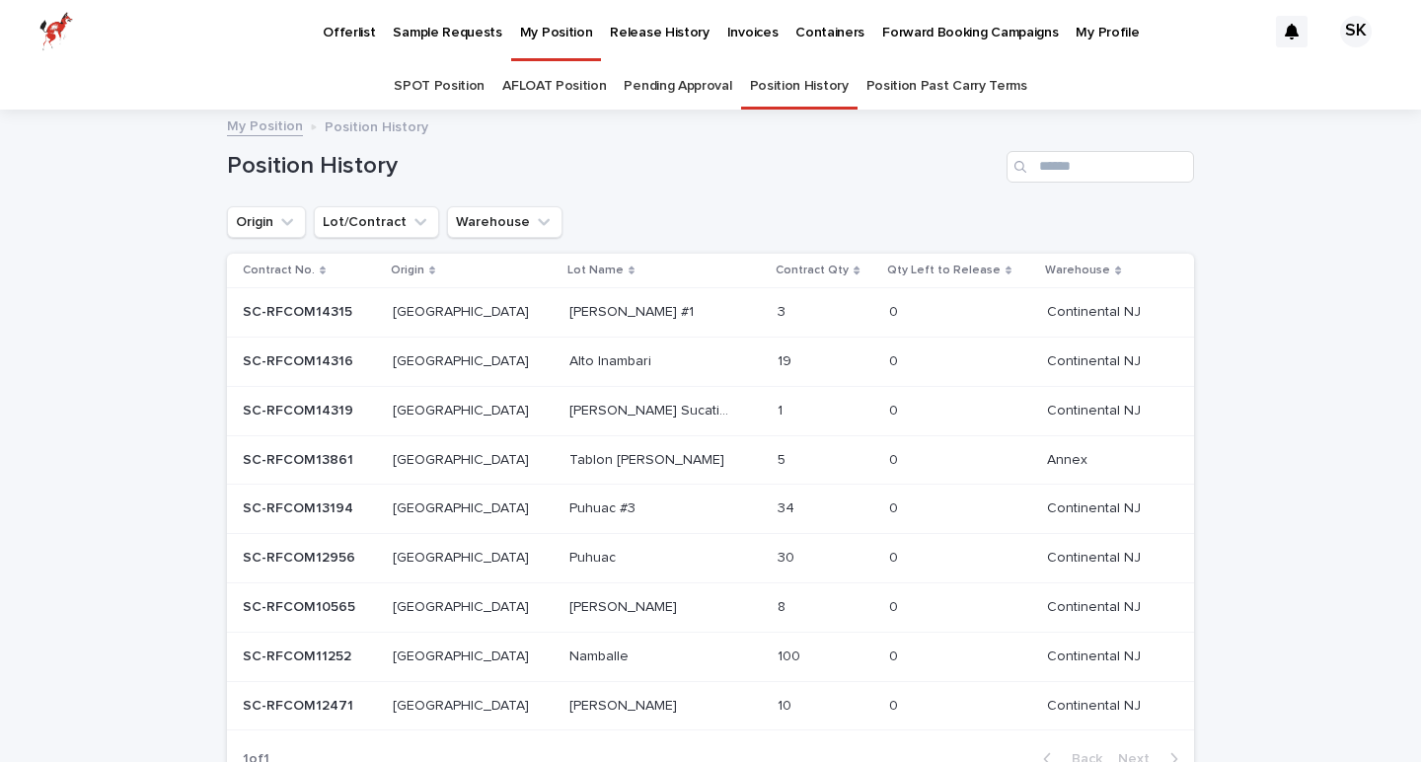  Describe the element at coordinates (1078, 270) in the screenshot. I see `p: Warehouse` at that location.